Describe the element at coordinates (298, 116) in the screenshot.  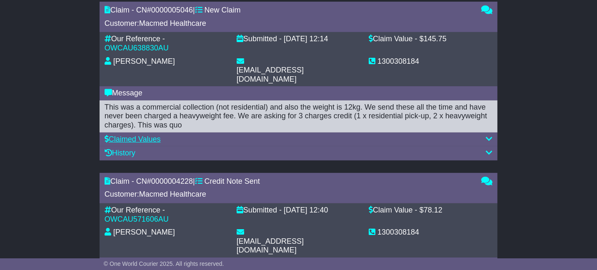
I see `div: This was a commercial collection (not residential) and also the weight is 12kg. We send these all...` at that location.